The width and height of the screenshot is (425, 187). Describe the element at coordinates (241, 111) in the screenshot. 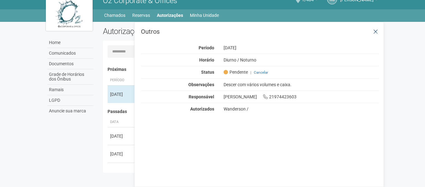

I see `h4: Passadas` at that location.